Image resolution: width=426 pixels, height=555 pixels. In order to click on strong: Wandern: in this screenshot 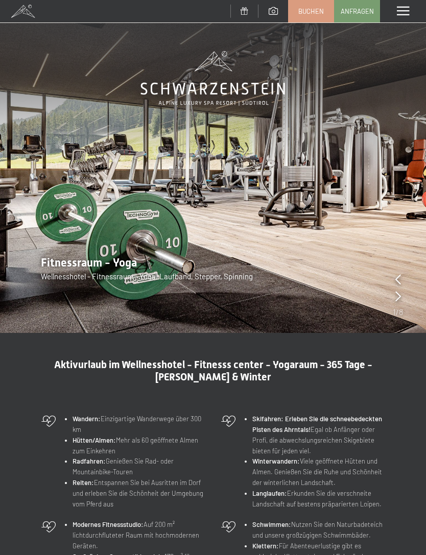, I will do `click(86, 419)`.